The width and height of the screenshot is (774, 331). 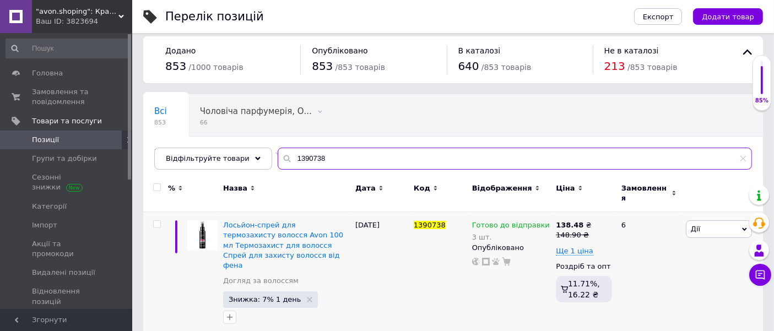 I want to click on div: Опубліковано, so click(x=511, y=248).